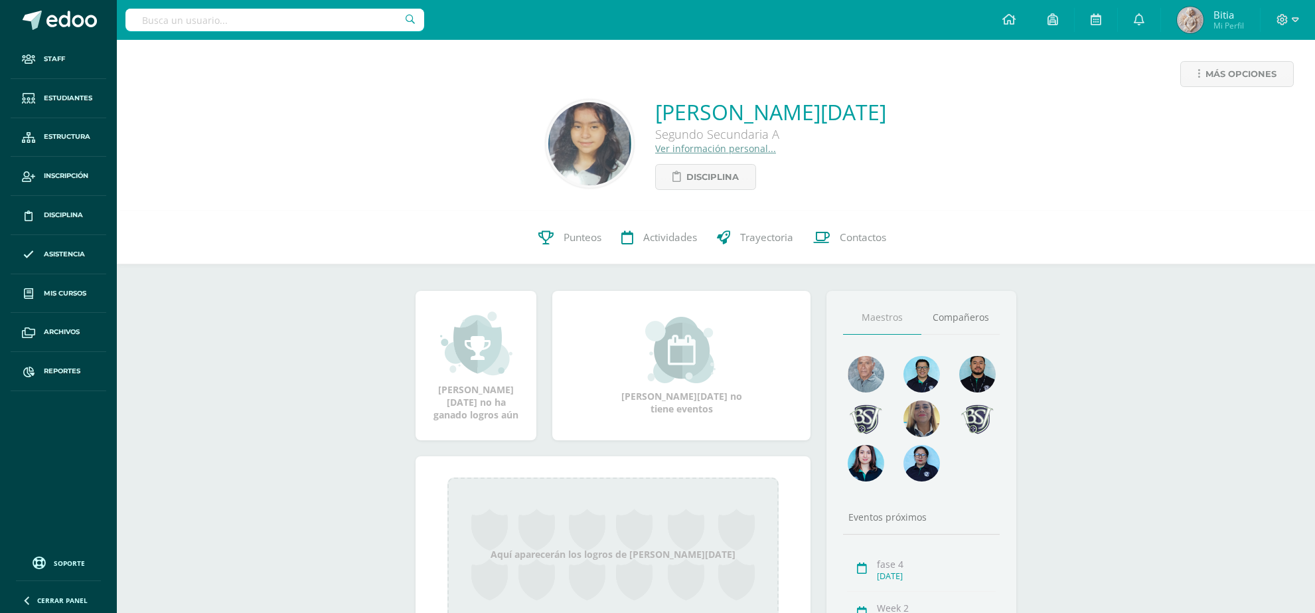  I want to click on span: Estudiantes, so click(68, 98).